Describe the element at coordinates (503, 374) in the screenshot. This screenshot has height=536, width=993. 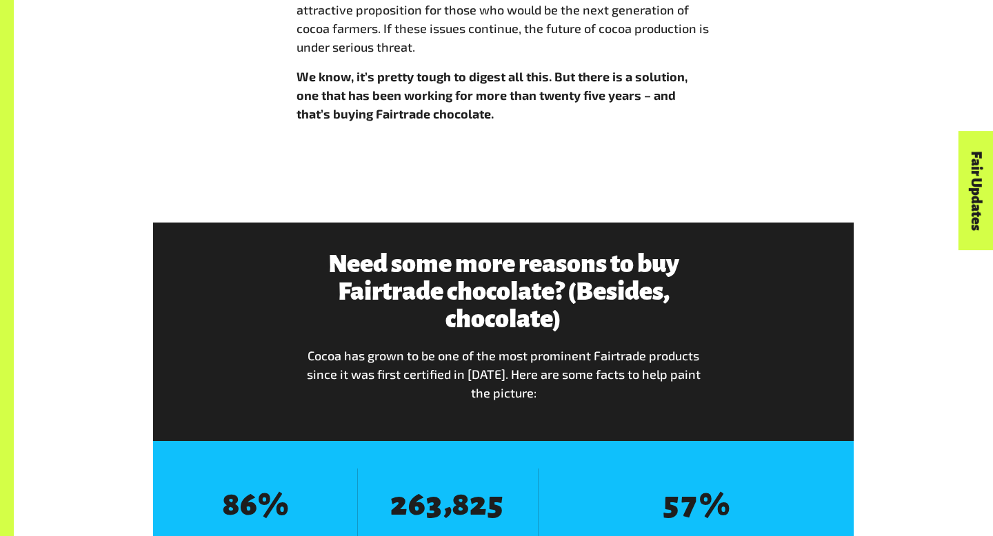
I see `span: Cocoa has grown to be one of the most prominent Fairtrade products since it was first certified i...` at that location.